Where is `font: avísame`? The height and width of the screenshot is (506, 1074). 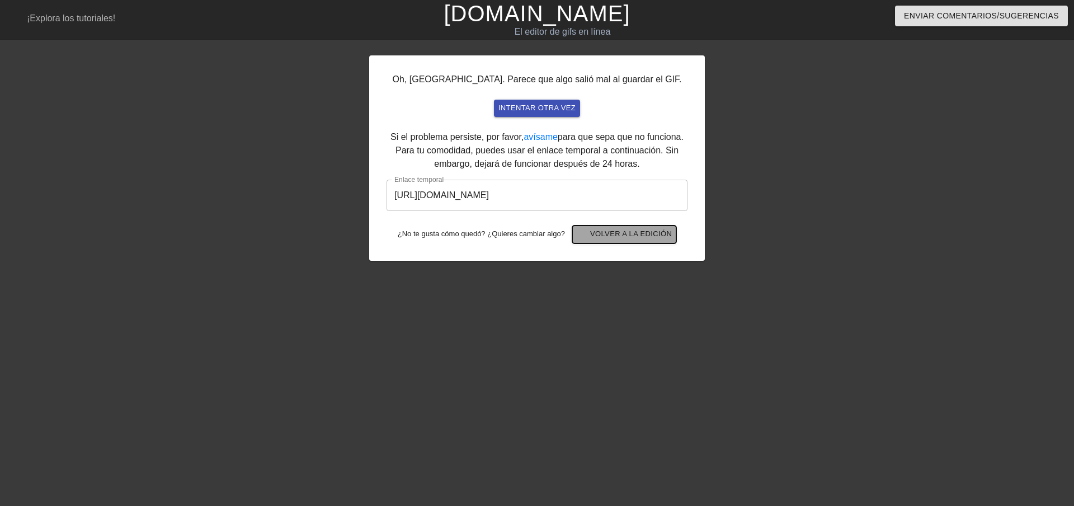
font: avísame is located at coordinates (541, 137).